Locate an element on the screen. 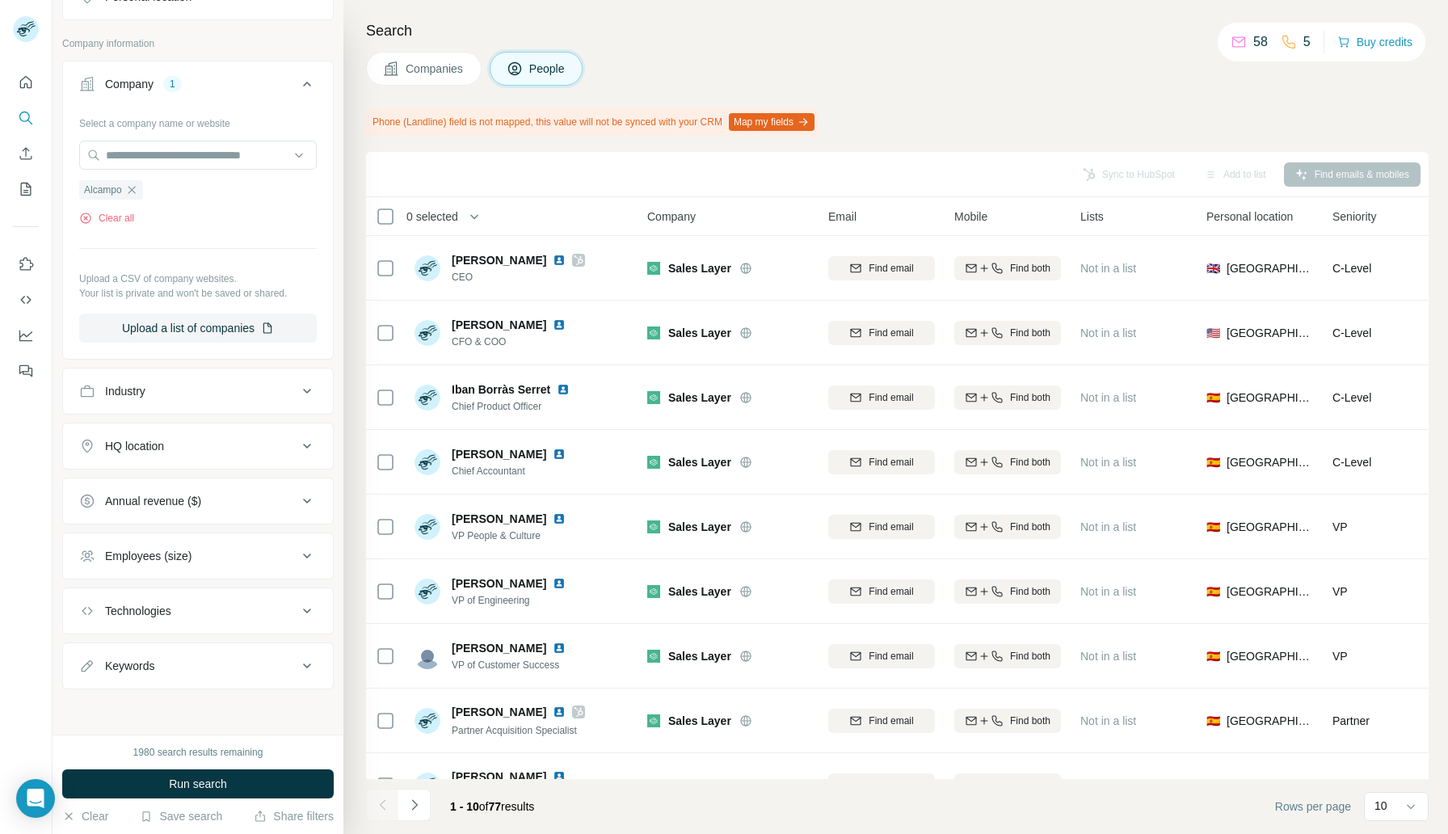 The image size is (1448, 834). div: 1980 search results remaining is located at coordinates (198, 752).